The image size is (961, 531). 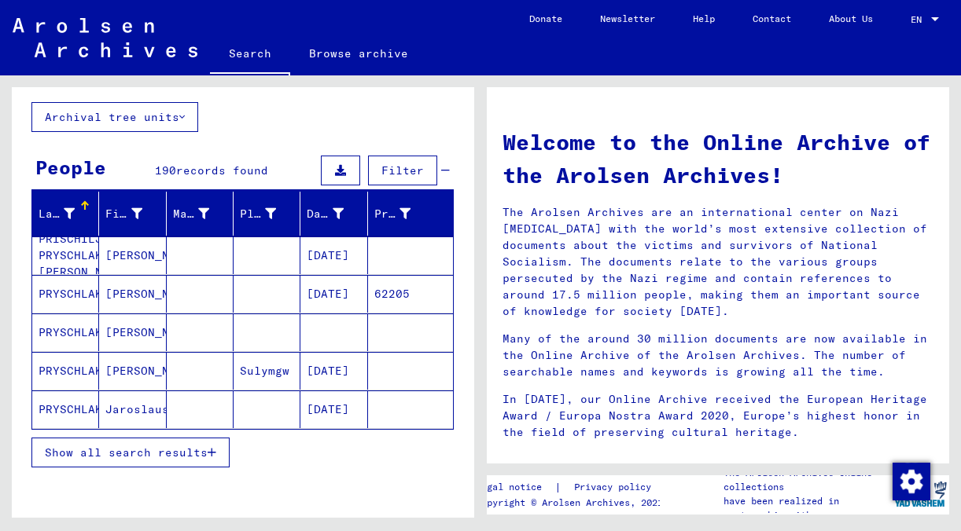 I want to click on a: Search, so click(x=250, y=55).